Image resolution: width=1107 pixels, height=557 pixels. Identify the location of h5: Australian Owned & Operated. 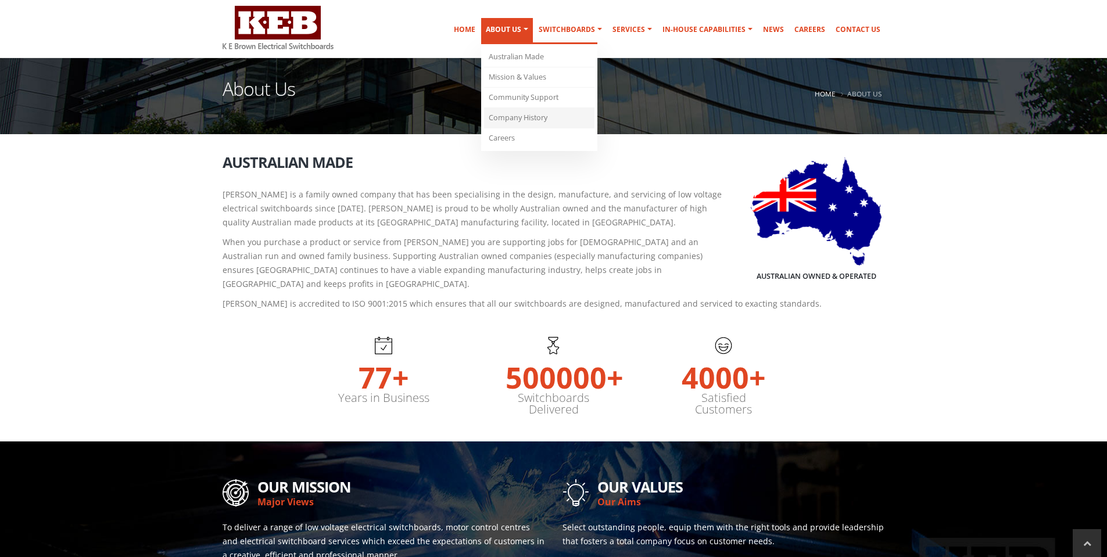
(816, 277).